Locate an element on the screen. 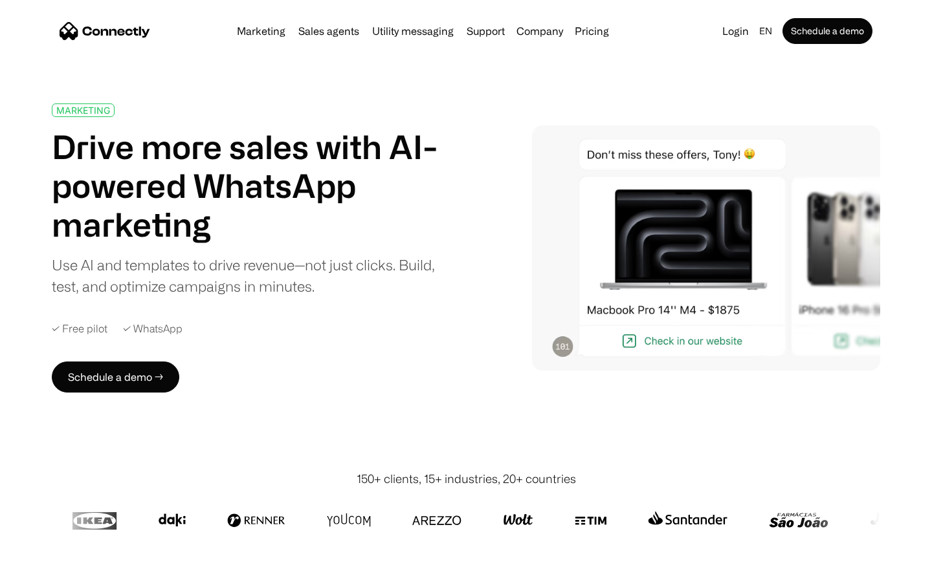  aside: Language selected: English is located at coordinates (45, 568).